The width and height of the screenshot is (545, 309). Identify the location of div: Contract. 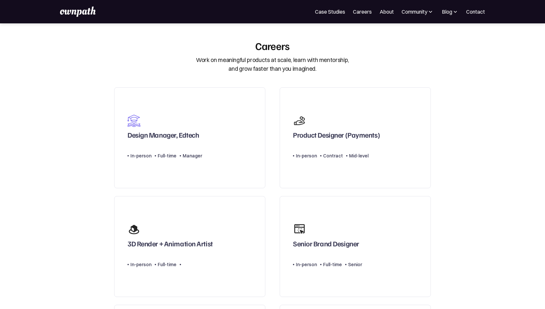
(333, 156).